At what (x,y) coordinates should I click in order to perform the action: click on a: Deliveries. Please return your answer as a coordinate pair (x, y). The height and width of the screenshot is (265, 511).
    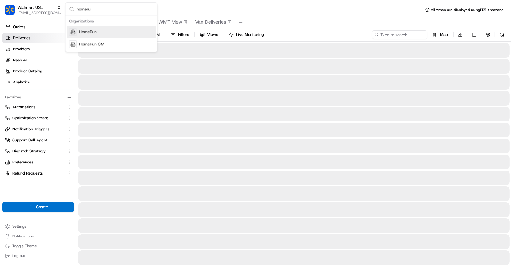
    Looking at the image, I should click on (39, 38).